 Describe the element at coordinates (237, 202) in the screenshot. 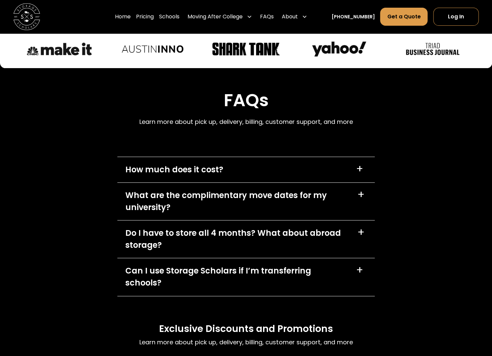

I see `div: What are the complimentary move dates for my university?` at that location.